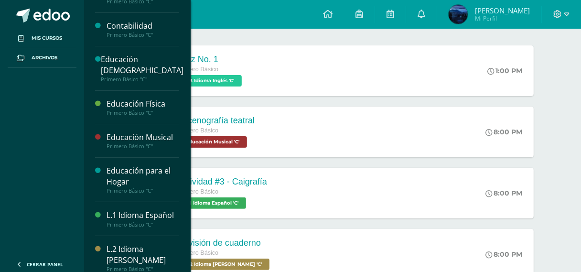 This screenshot has width=581, height=272. Describe the element at coordinates (458, 14) in the screenshot. I see `img: 0bb3a6bc18bdef40c4ee58a957f3c93d.png` at that location.